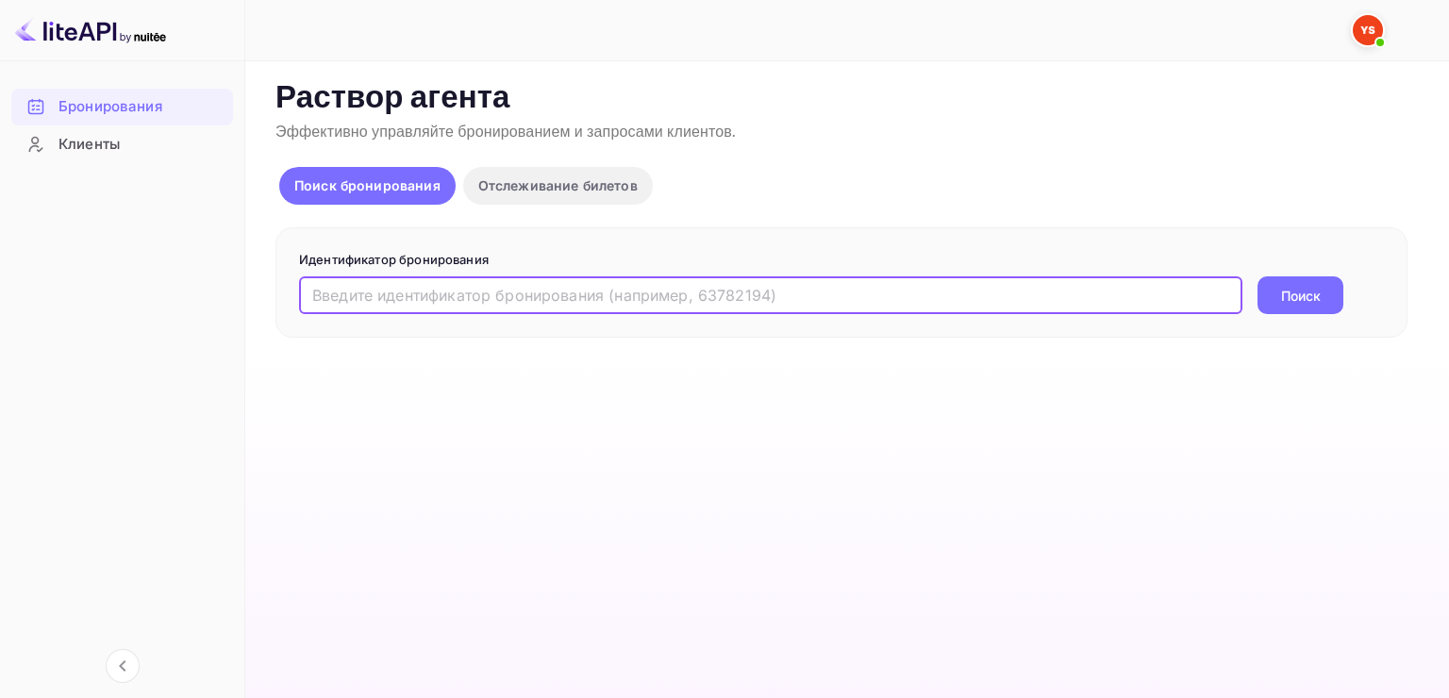 The height and width of the screenshot is (698, 1449). I want to click on ya-tr-span: Идентификатор бронирования, so click(393, 259).